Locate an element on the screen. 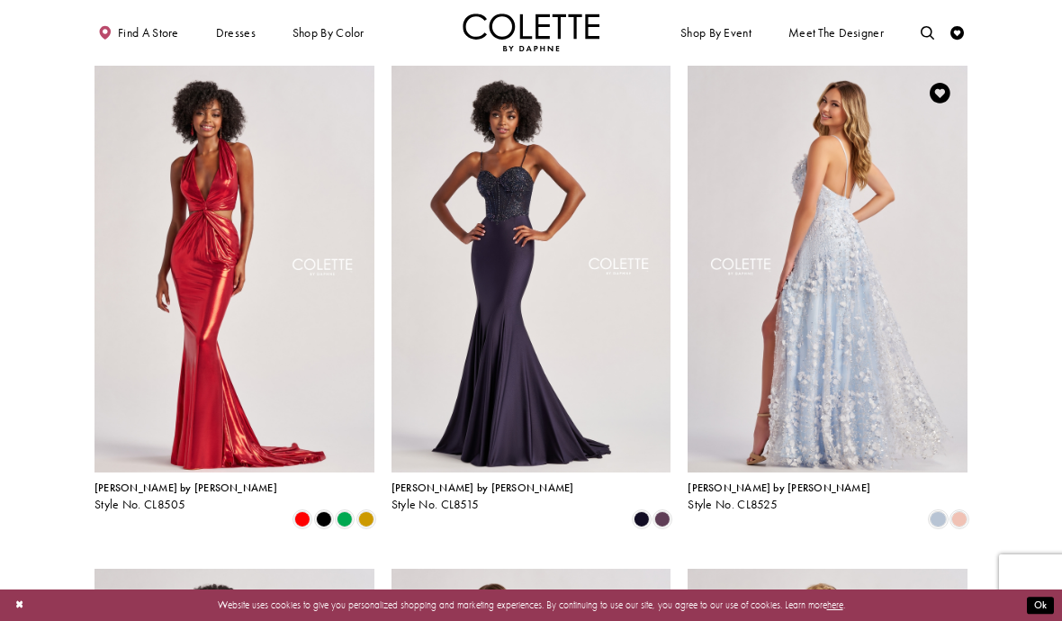  a: Meet the designer is located at coordinates (836, 32).